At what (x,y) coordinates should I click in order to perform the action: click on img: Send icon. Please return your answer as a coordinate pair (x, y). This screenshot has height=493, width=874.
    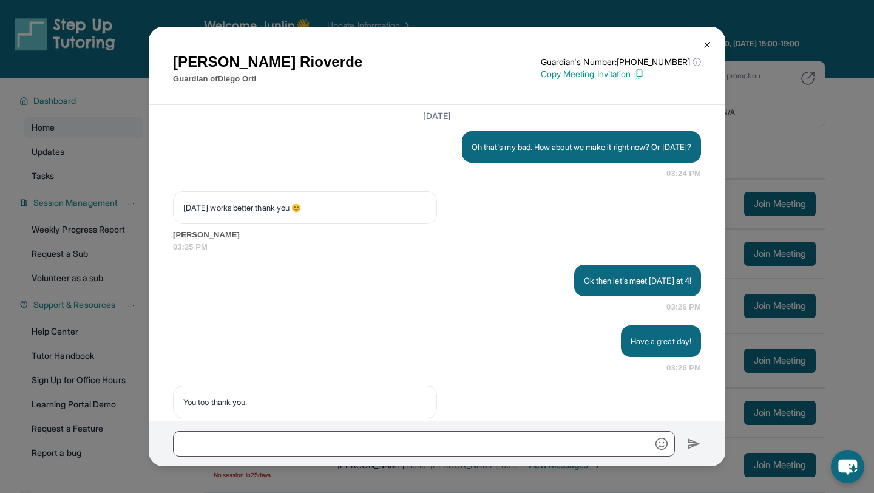
    Looking at the image, I should click on (694, 444).